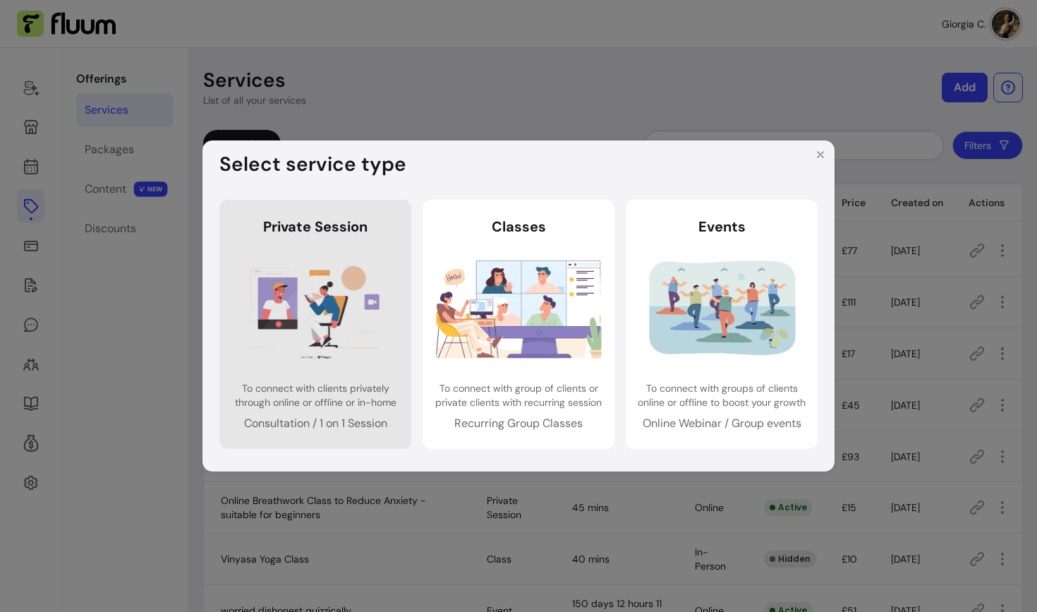 Image resolution: width=1037 pixels, height=612 pixels. I want to click on a: Private SessionTo connect with clients privately through online or offline or in-homeConsultation..., so click(315, 324).